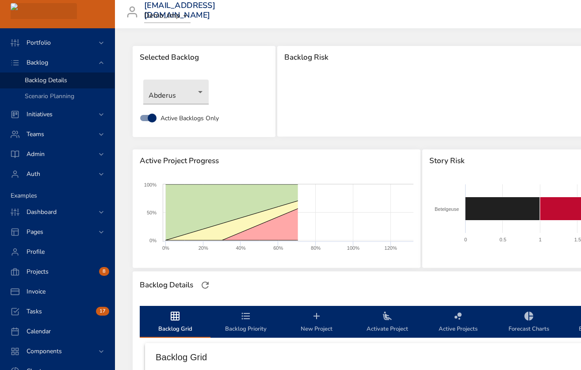  What do you see at coordinates (316, 248) in the screenshot?
I see `text: 80%` at bounding box center [316, 248].